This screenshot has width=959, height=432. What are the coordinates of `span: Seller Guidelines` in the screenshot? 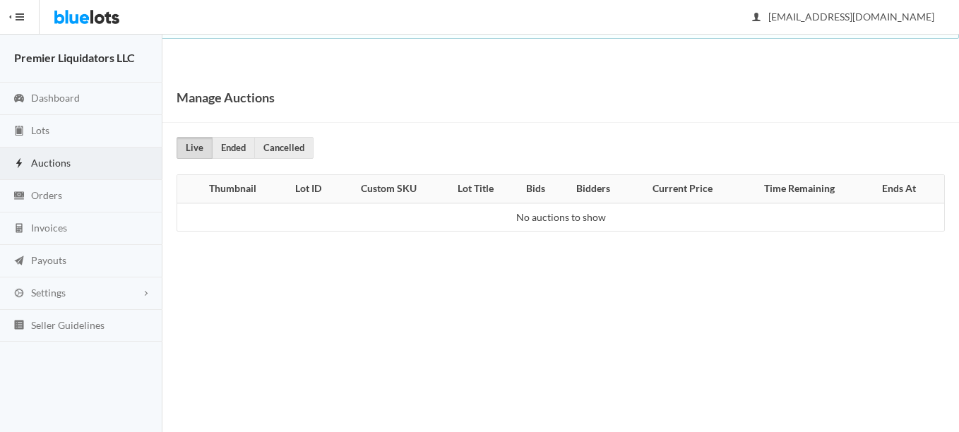 It's located at (68, 325).